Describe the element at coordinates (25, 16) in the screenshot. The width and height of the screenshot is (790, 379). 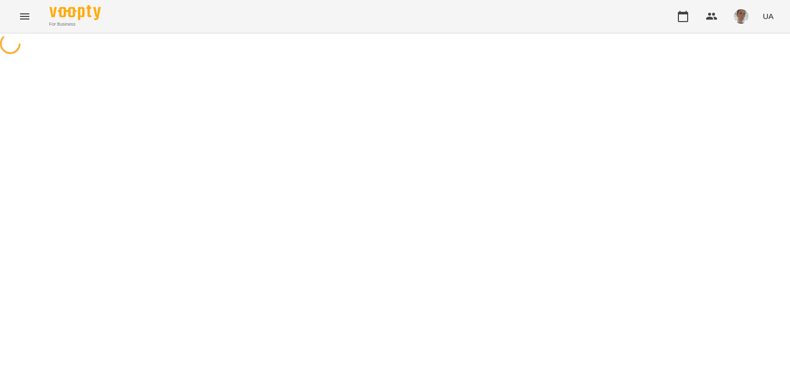
I see `button: Menu` at that location.